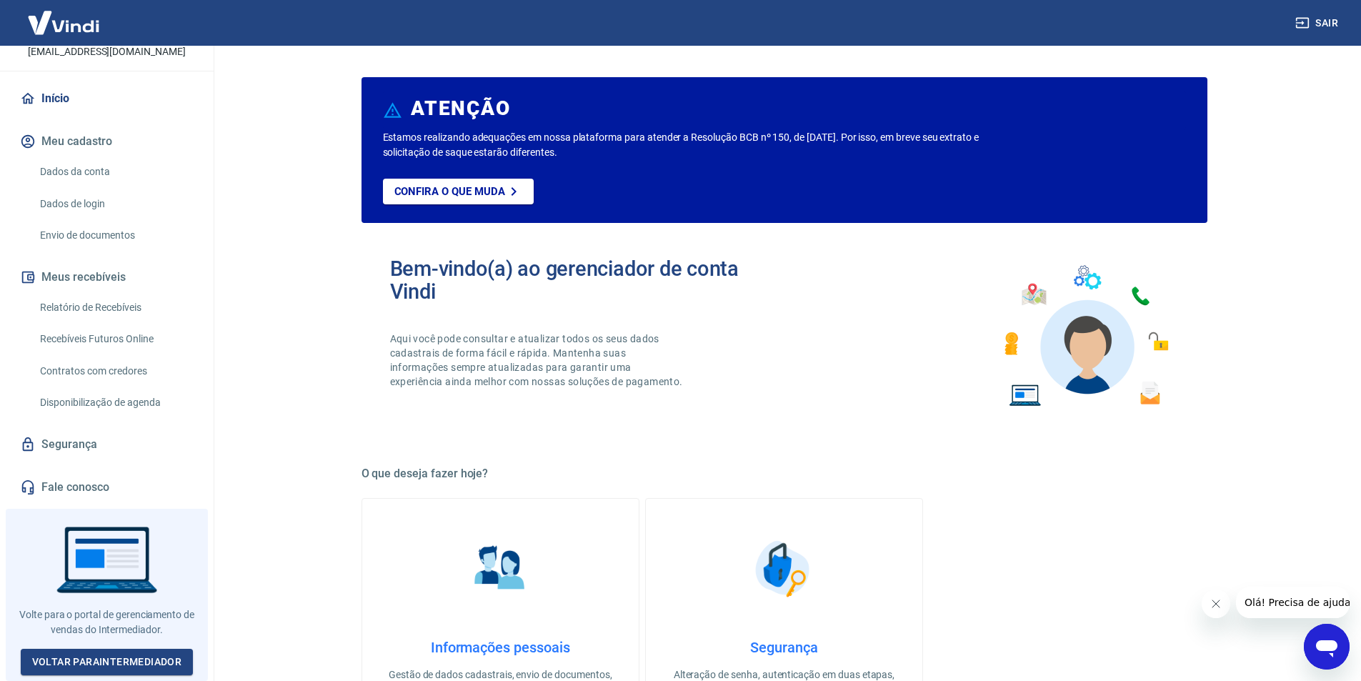  I want to click on a: Dados de login, so click(115, 204).